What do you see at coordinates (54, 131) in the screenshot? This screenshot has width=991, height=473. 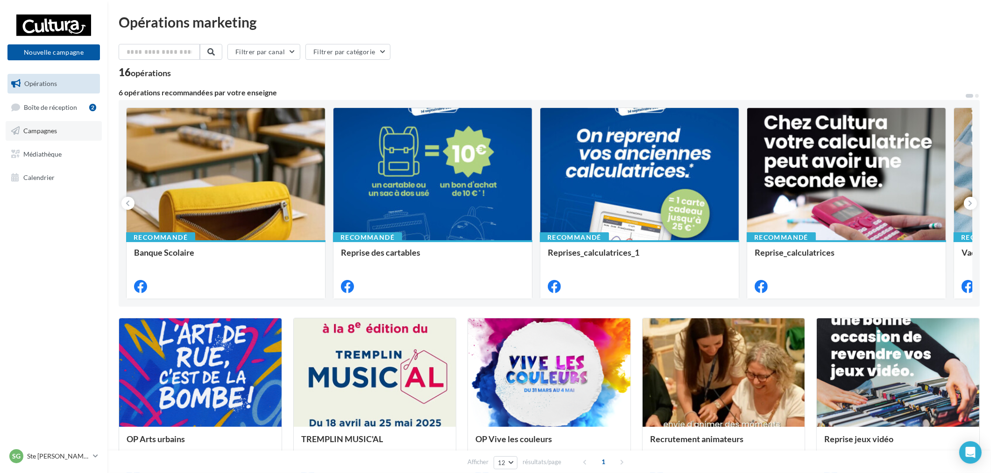 I see `a: Campagnes` at bounding box center [54, 131].